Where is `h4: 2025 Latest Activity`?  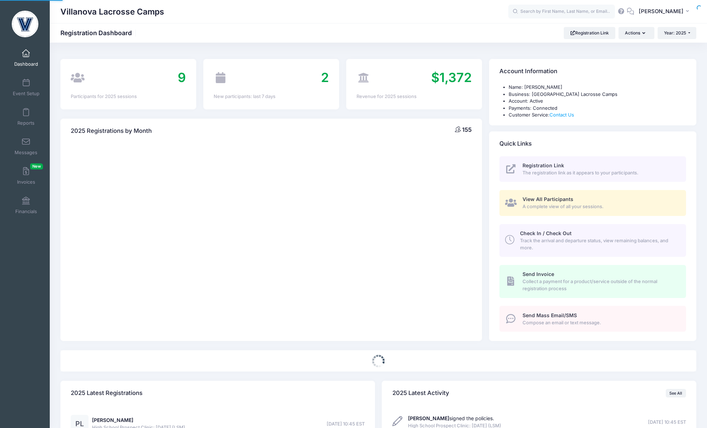 h4: 2025 Latest Activity is located at coordinates (421, 393).